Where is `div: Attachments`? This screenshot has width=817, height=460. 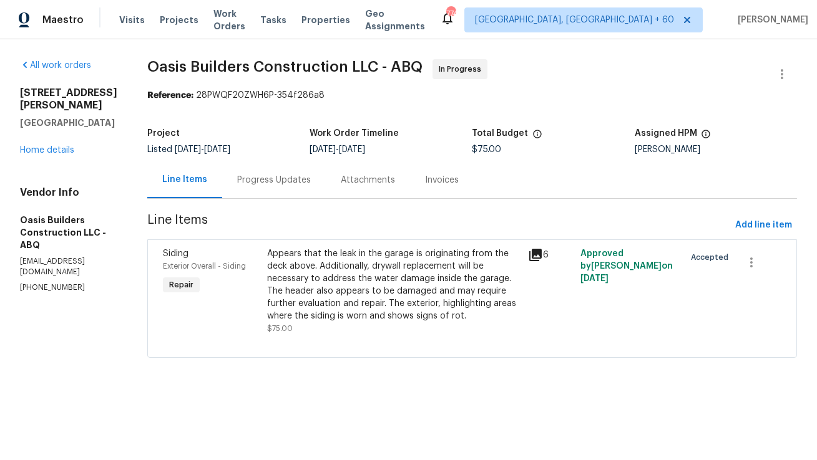 div: Attachments is located at coordinates (367, 180).